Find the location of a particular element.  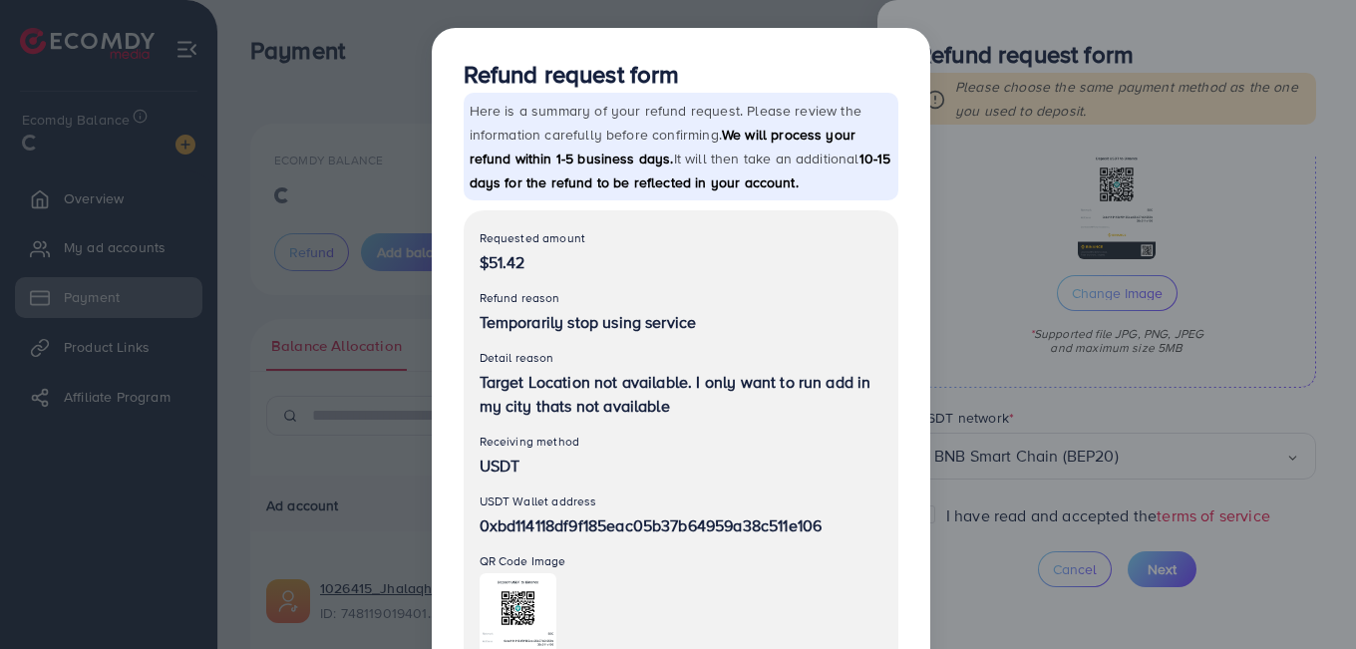

p: $51.42 is located at coordinates (681, 262).